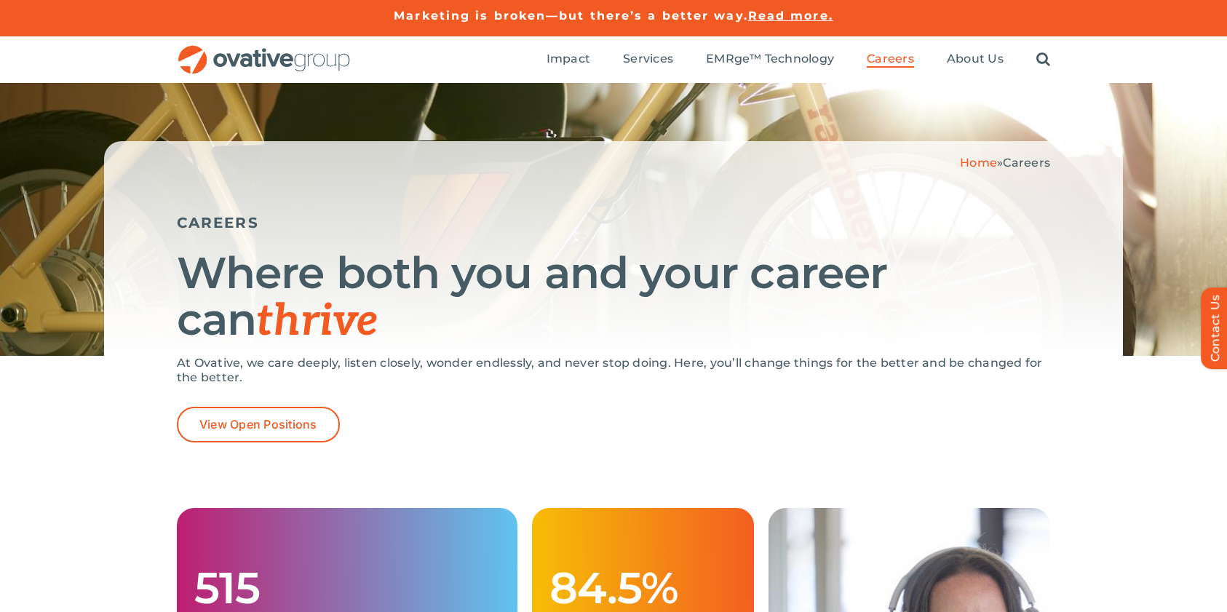 This screenshot has height=612, width=1227. Describe the element at coordinates (258, 424) in the screenshot. I see `span: View Open Positions` at that location.